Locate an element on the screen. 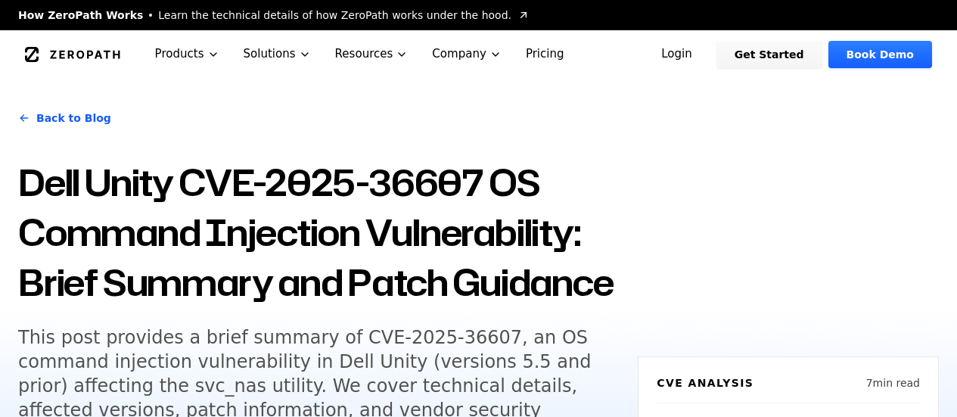 The image size is (957, 417). button: Company is located at coordinates (467, 54).